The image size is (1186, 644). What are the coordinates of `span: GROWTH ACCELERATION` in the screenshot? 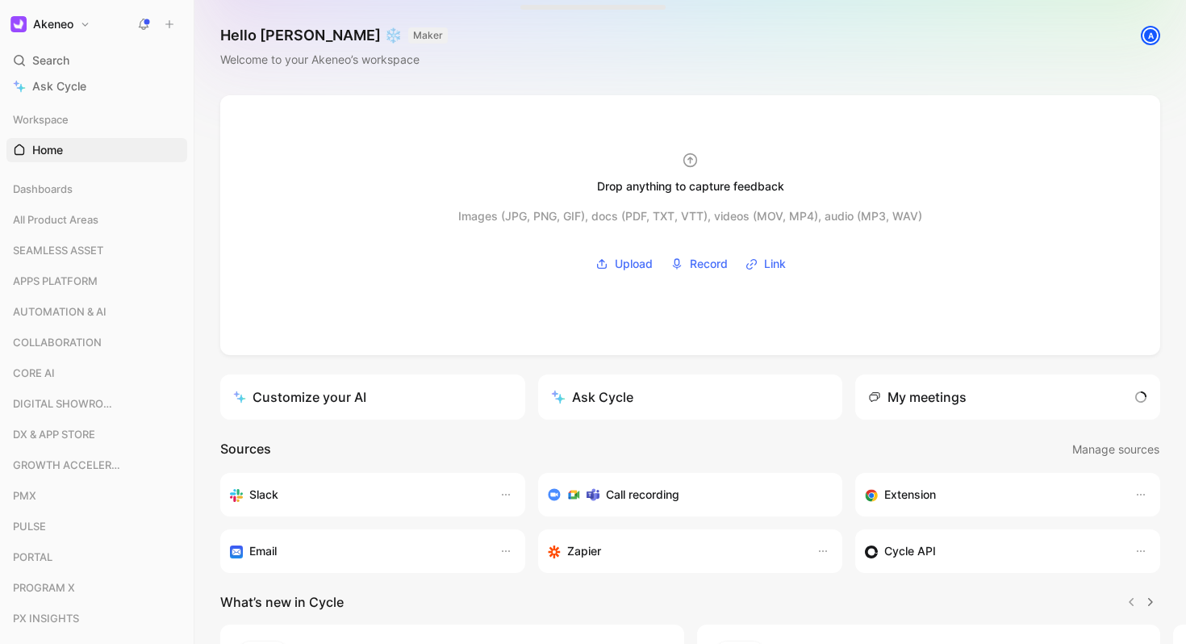 It's located at (69, 465).